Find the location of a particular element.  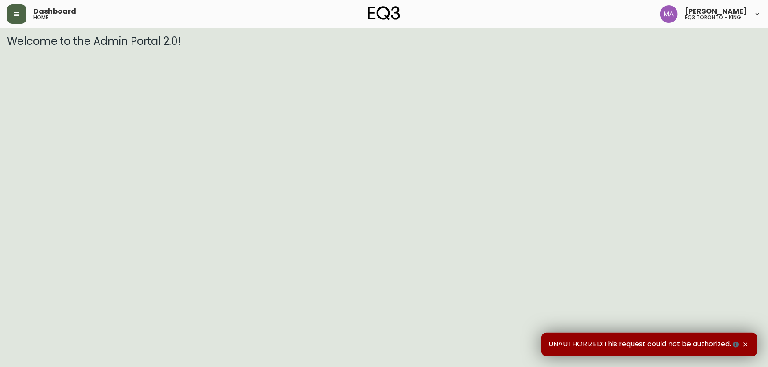

img: 4f0989f25cbf85e7eb2537583095d61e is located at coordinates (669, 14).